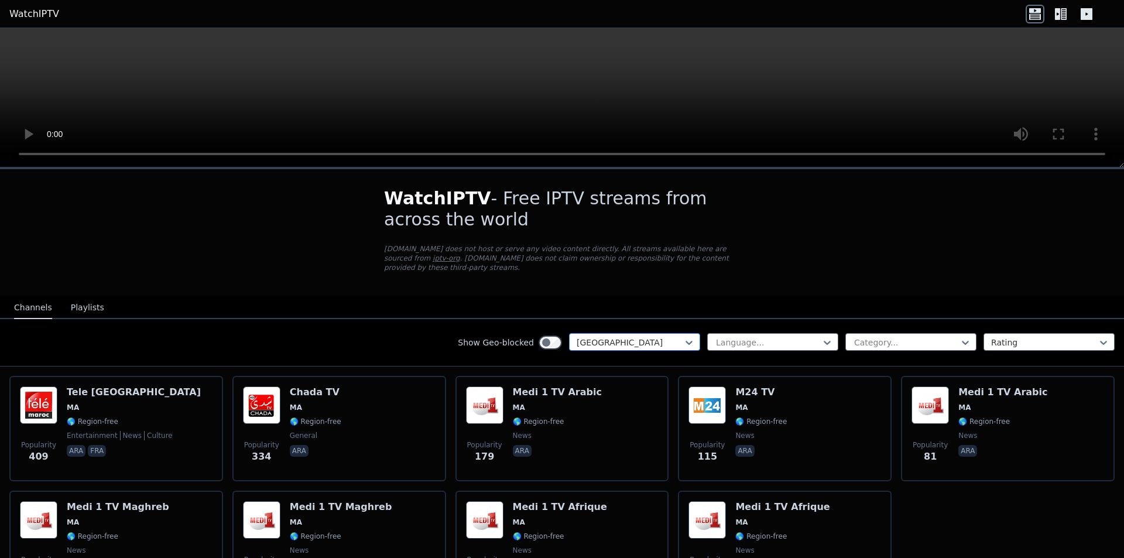 Image resolution: width=1124 pixels, height=558 pixels. I want to click on span: entertainment, so click(92, 436).